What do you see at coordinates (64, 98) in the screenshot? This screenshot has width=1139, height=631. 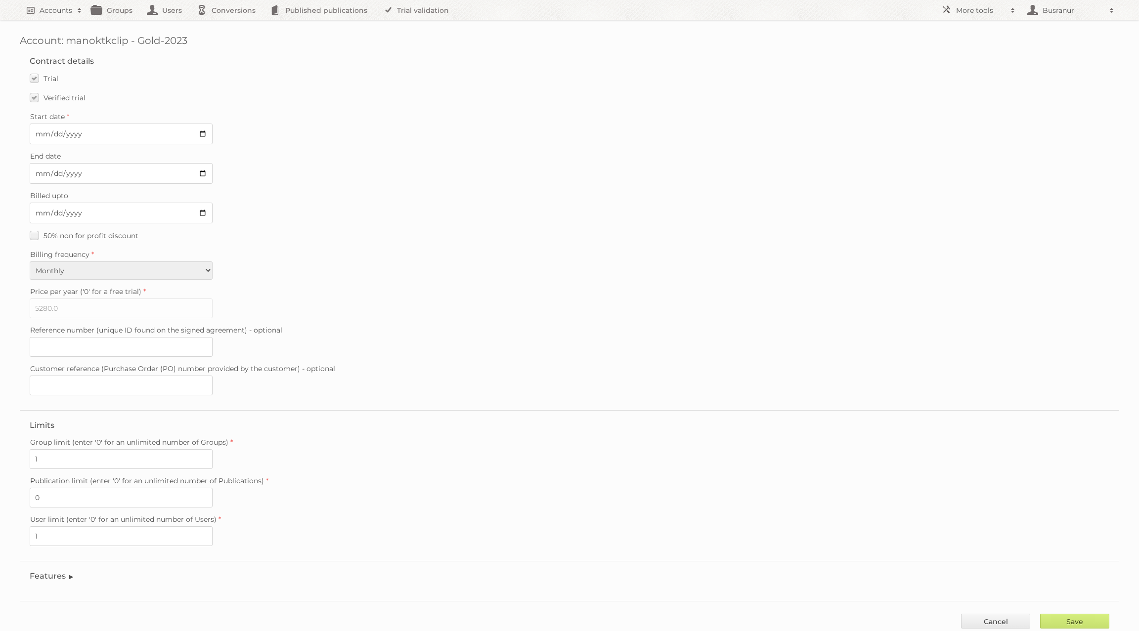 I see `span: Verified trial` at bounding box center [64, 98].